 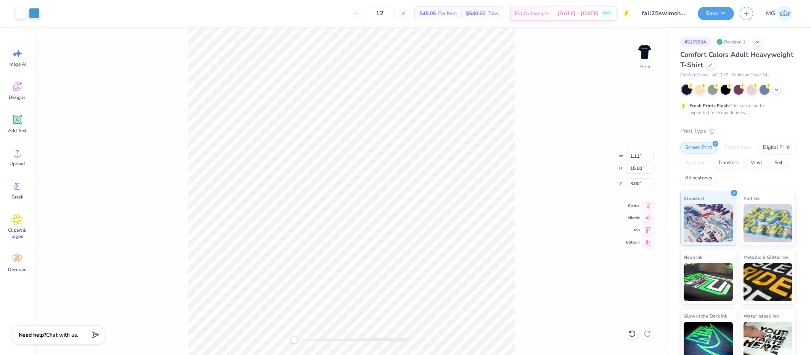 What do you see at coordinates (645, 52) in the screenshot?
I see `img: Front` at bounding box center [645, 52].